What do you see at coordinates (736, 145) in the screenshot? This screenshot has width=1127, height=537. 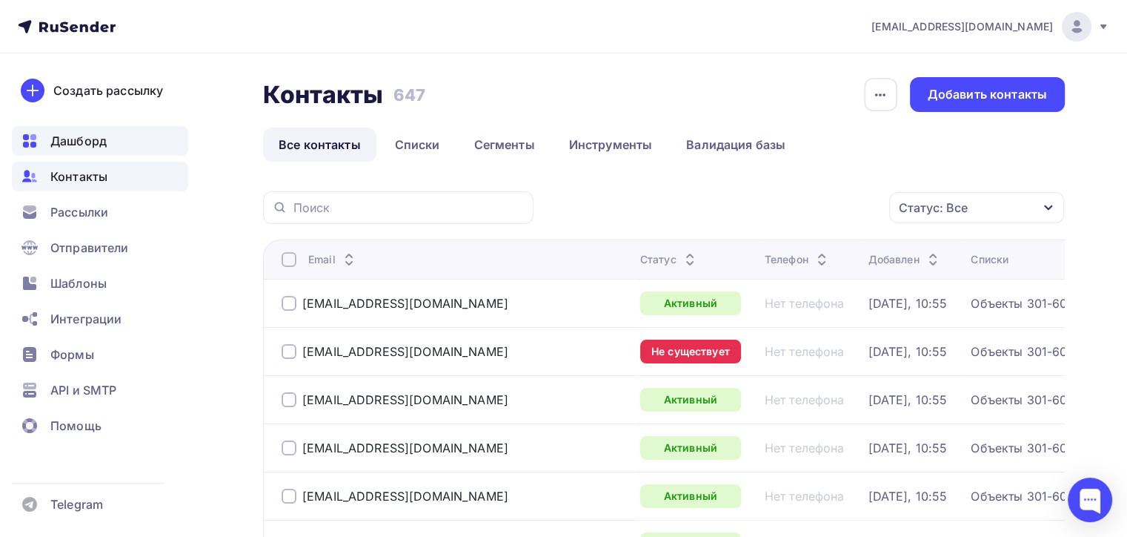 I see `a: Валидация базы` at bounding box center [736, 145].